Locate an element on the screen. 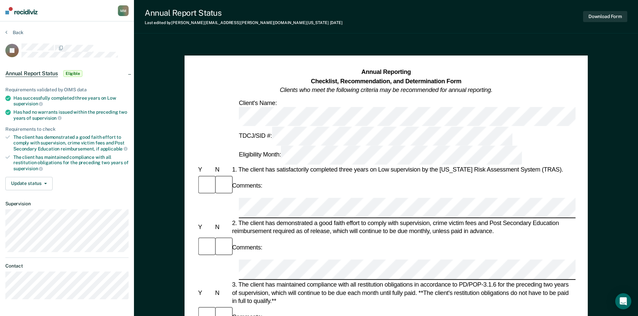  div: TDCJ/SID #: is located at coordinates (376, 136).